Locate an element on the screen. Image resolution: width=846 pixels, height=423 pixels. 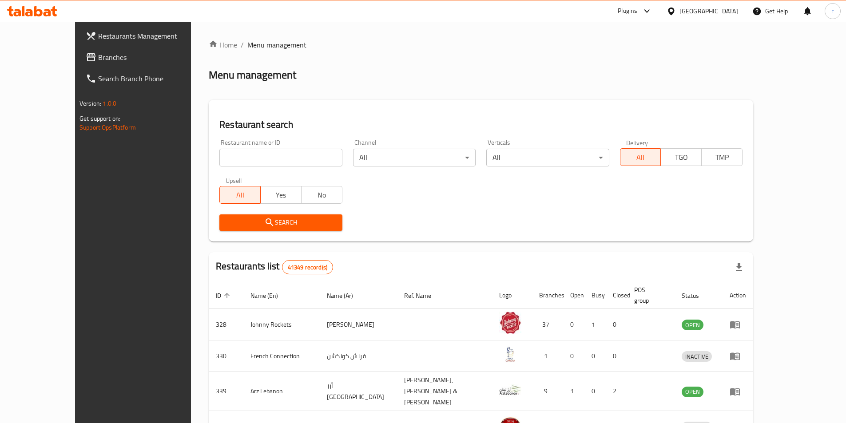
a: Branches is located at coordinates (148, 57).